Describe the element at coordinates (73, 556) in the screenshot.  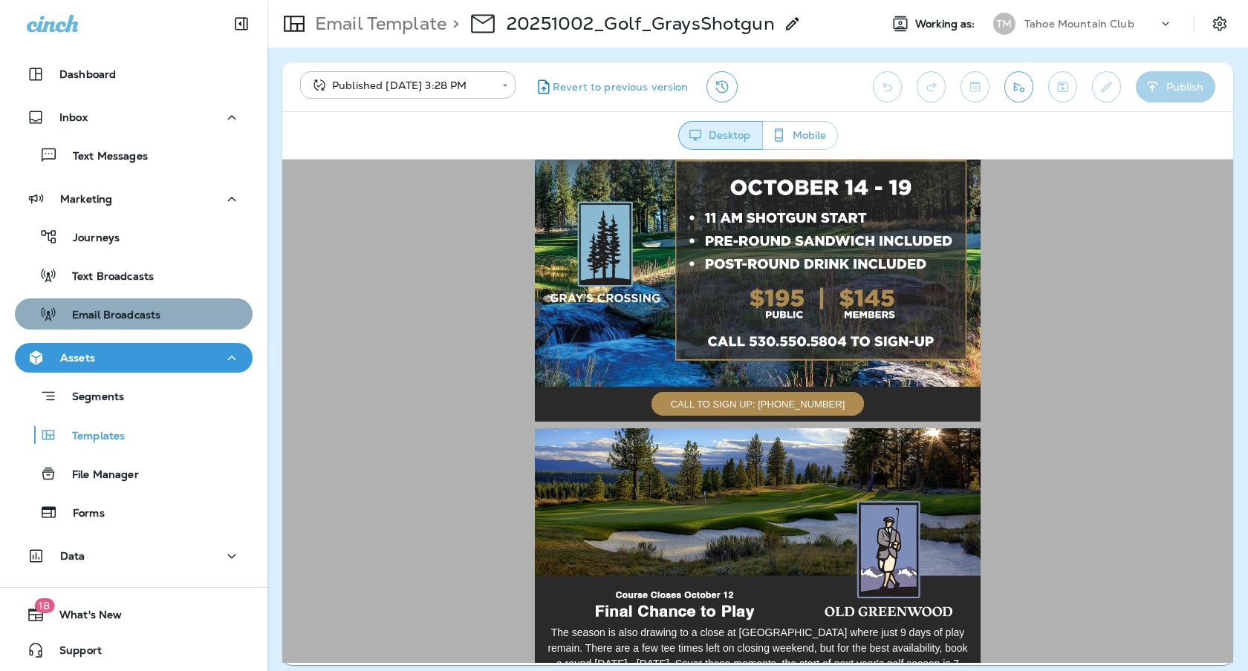
I see `p: Data` at that location.